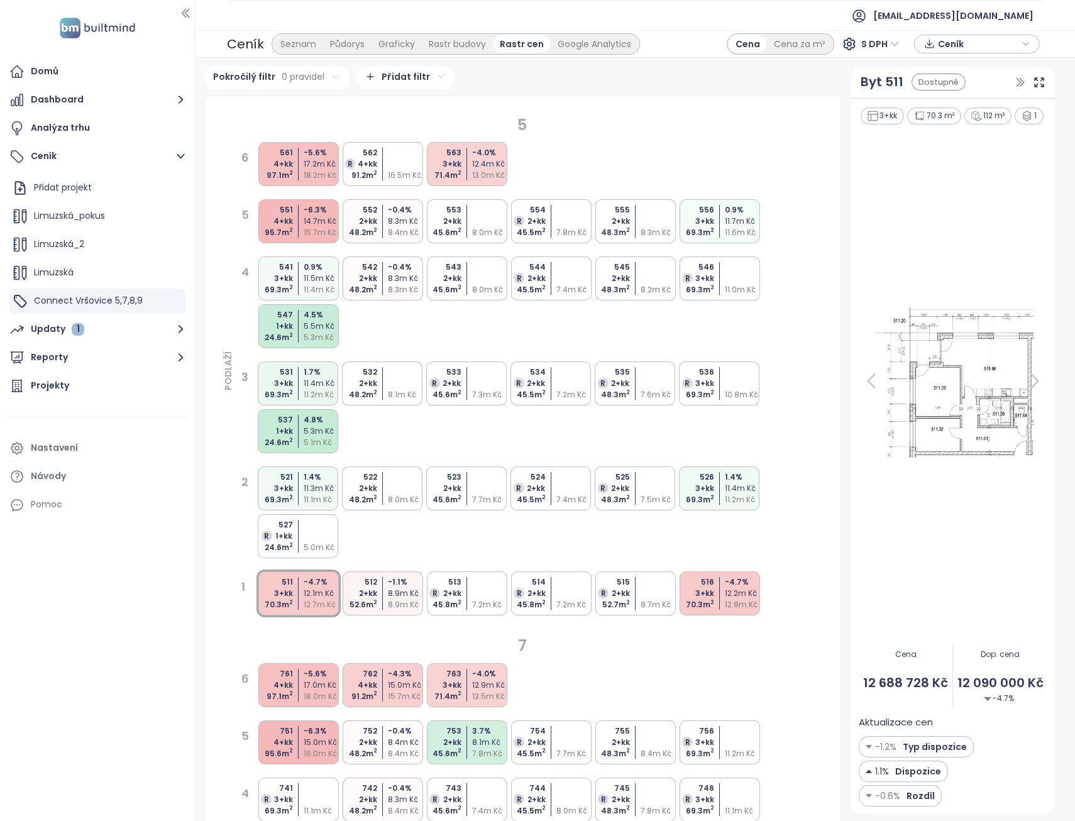 This screenshot has width=1075, height=821. I want to click on div: 16.5m Kč, so click(406, 175).